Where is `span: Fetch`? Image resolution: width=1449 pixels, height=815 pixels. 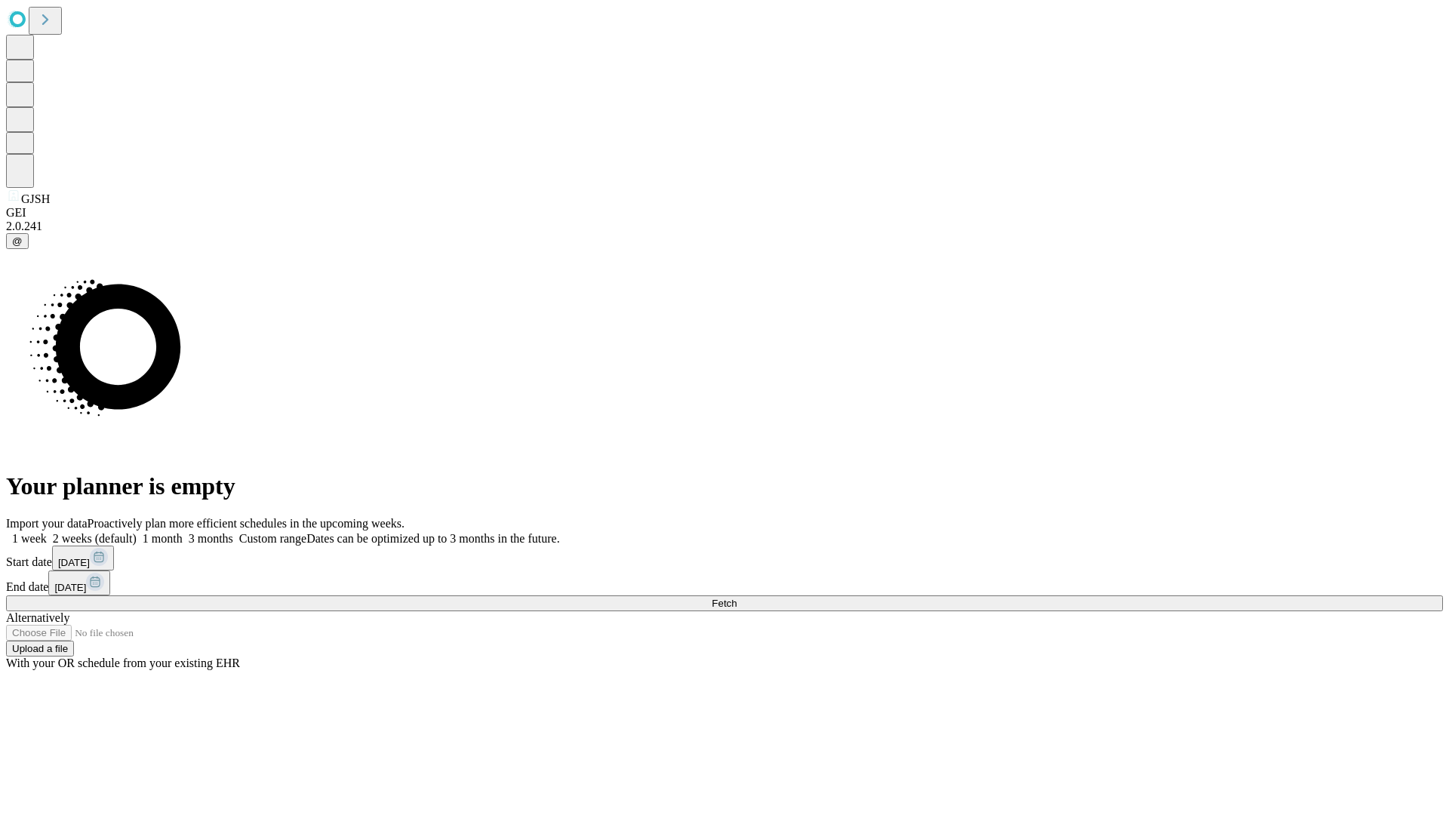 span: Fetch is located at coordinates (724, 603).